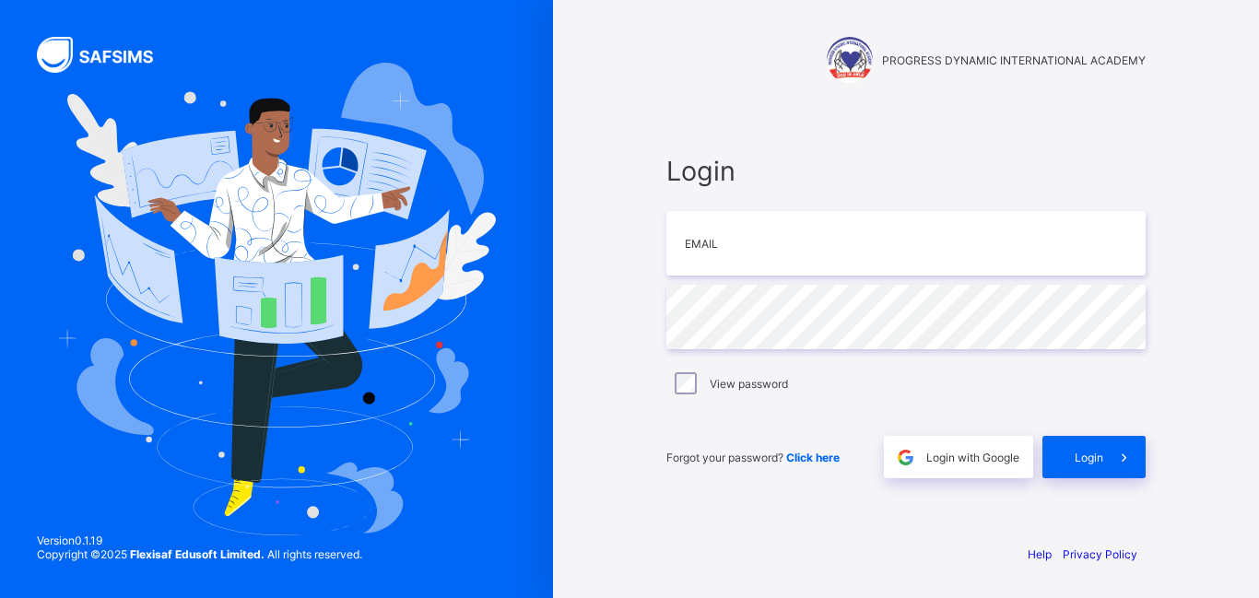 The width and height of the screenshot is (1259, 598). I want to click on img: google.396cfc9801f0270233282035f929180a.svg, so click(905, 457).